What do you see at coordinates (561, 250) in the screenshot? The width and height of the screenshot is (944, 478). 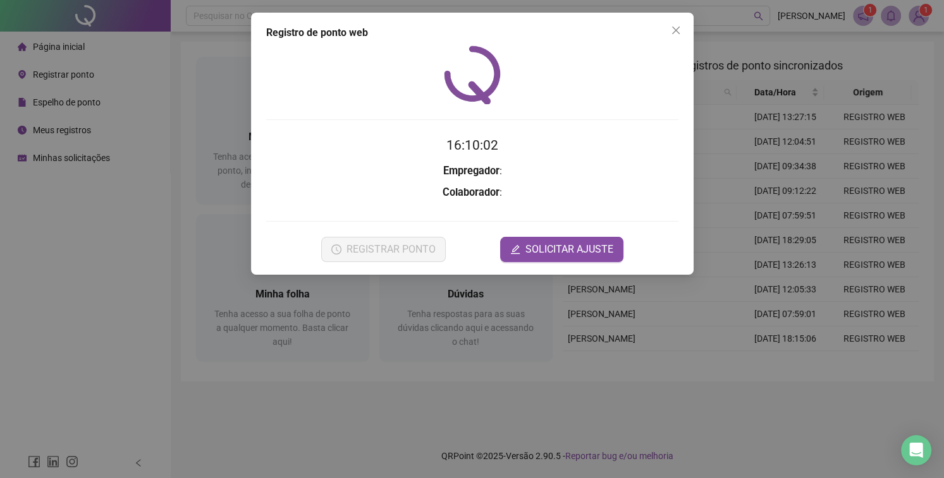 I see `button: editSOLICITAR AJUSTE` at bounding box center [561, 250].